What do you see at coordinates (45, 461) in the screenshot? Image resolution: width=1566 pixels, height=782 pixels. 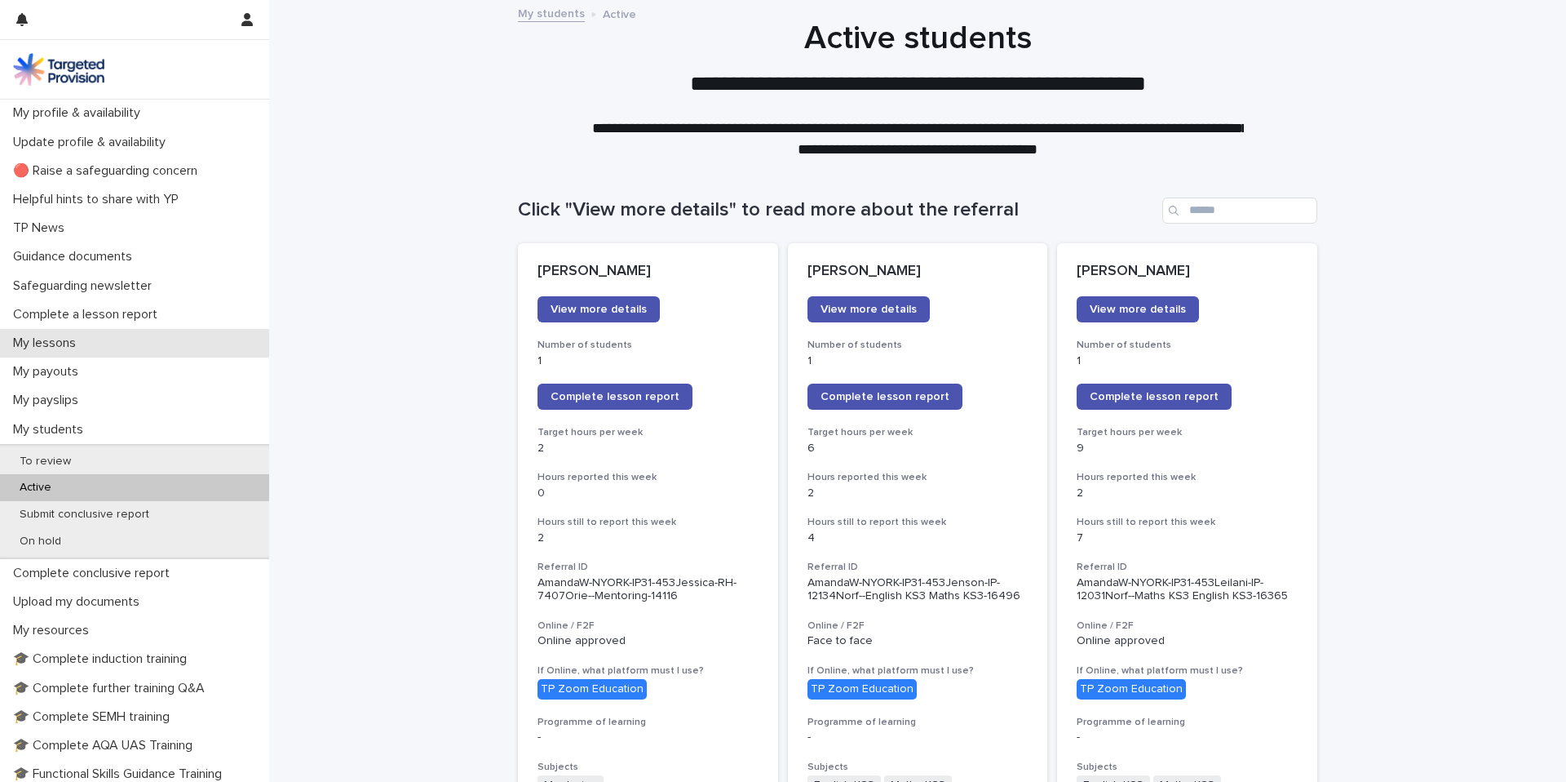 I see `p: To review` at bounding box center [45, 461].